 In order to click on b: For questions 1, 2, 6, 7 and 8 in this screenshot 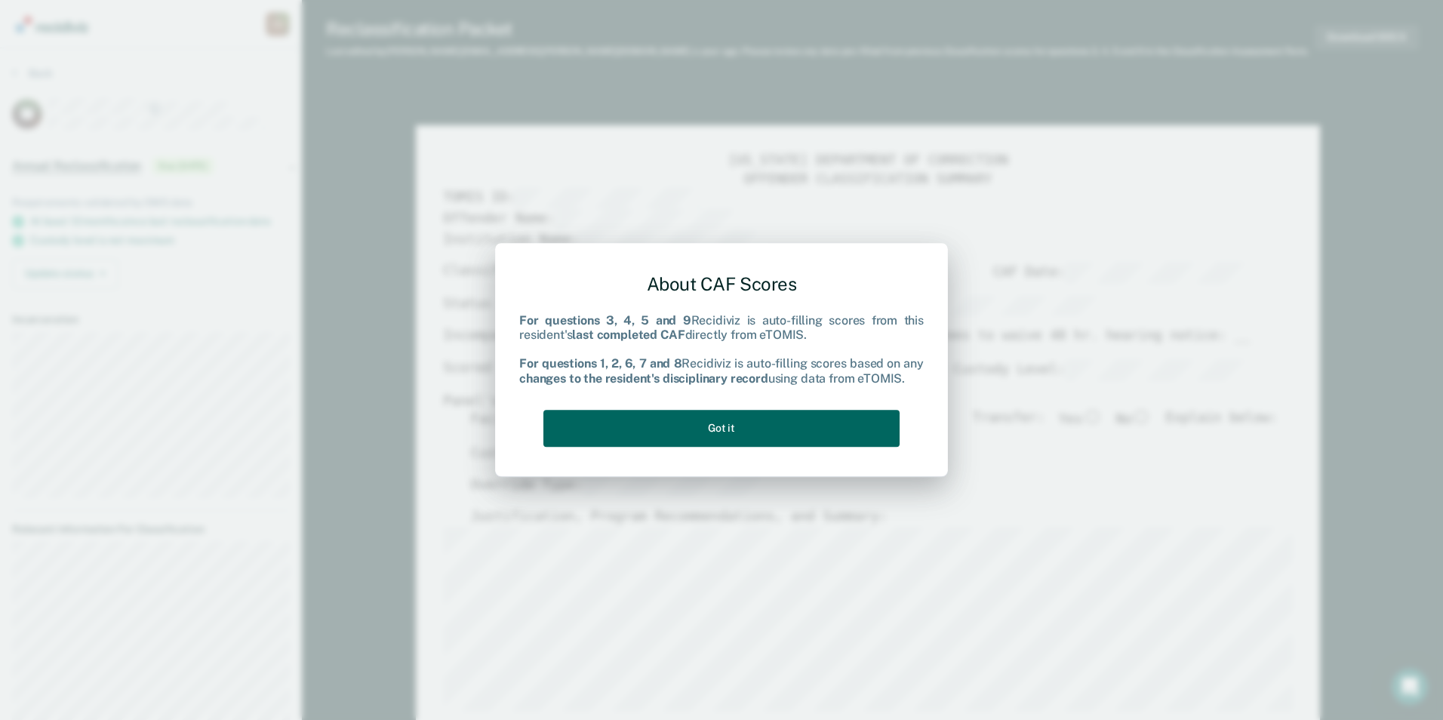, I will do `click(600, 364)`.